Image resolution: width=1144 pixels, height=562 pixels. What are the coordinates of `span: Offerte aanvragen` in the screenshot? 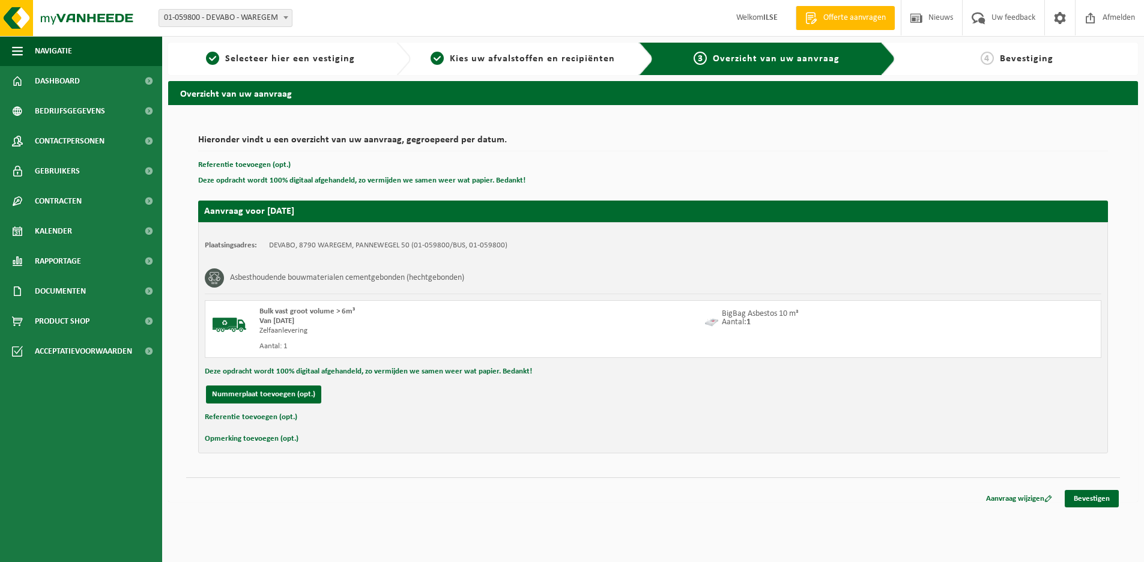 It's located at (855, 18).